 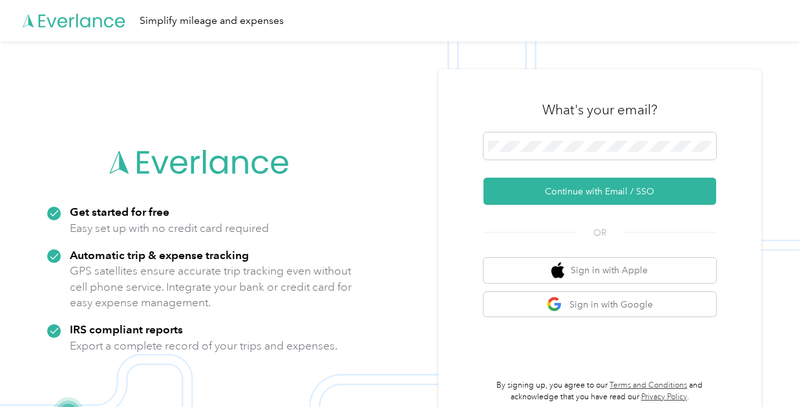 What do you see at coordinates (600, 110) in the screenshot?
I see `h3: What's your email?` at bounding box center [600, 110].